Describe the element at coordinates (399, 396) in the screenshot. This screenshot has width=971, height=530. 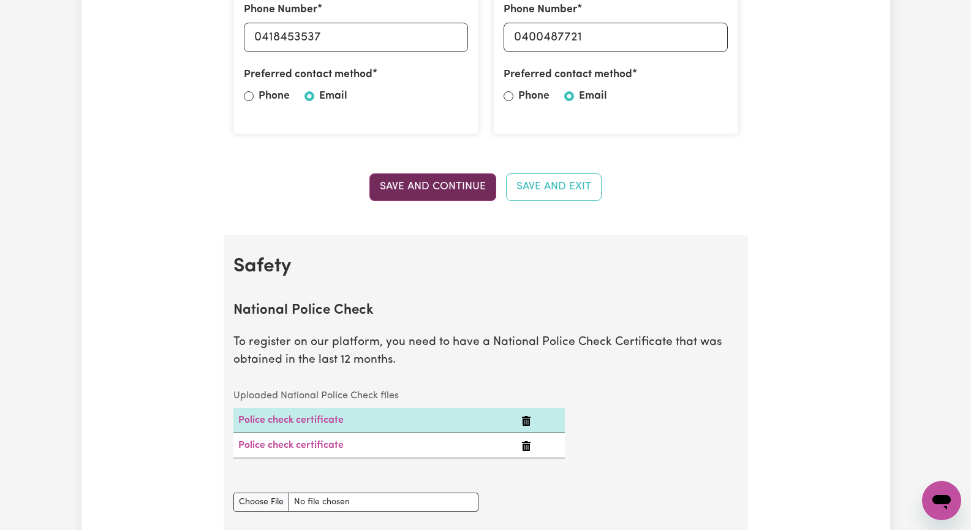
I see `caption: Uploaded National Police Check files` at that location.